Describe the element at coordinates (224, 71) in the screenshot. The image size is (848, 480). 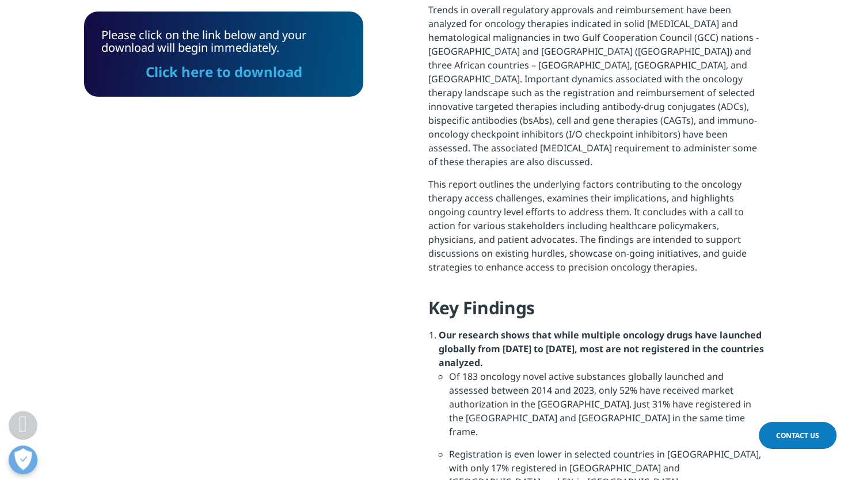
I see `a: Click here to download` at that location.